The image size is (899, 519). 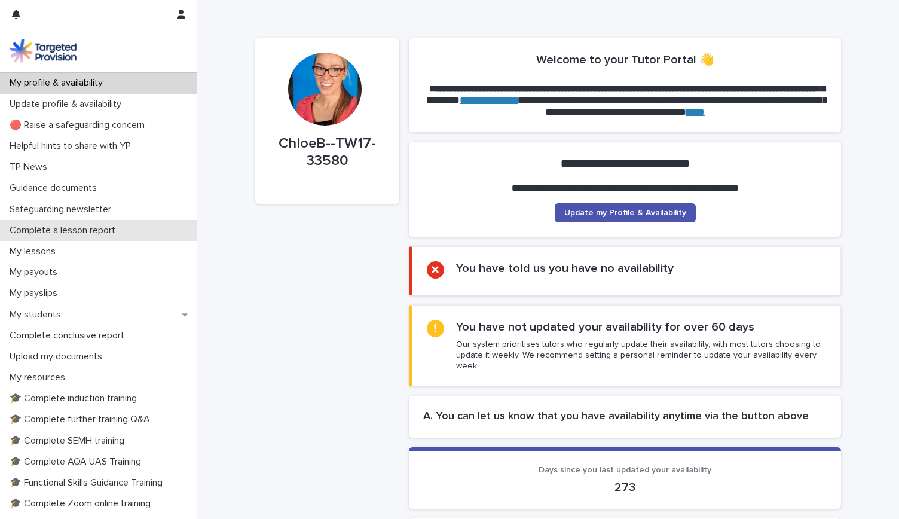 What do you see at coordinates (88, 482) in the screenshot?
I see `p: 🎓 Functional Skills Guidance Training` at bounding box center [88, 482].